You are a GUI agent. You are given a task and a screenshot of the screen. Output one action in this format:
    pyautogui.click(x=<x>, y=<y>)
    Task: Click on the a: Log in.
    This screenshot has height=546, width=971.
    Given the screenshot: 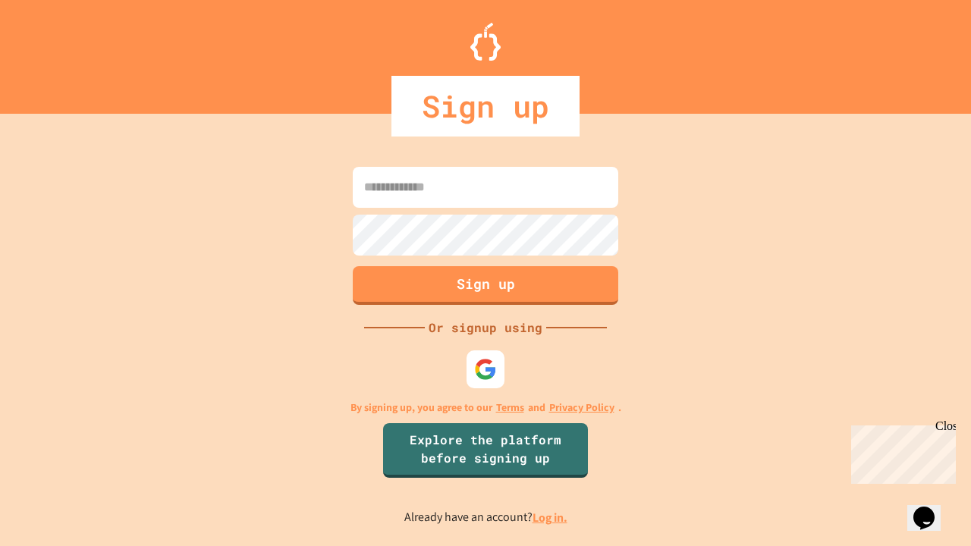 What is the action you would take?
    pyautogui.click(x=550, y=517)
    